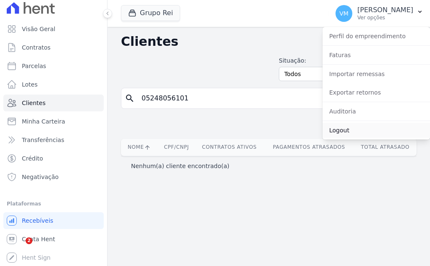  What do you see at coordinates (150, 13) in the screenshot?
I see `button: Grupo Rei` at bounding box center [150, 13].